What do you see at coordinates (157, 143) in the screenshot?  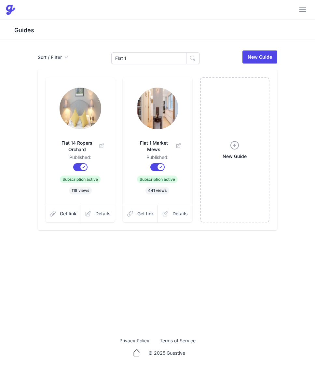 I see `a: Flat 1 Market Mews` at bounding box center [157, 143].